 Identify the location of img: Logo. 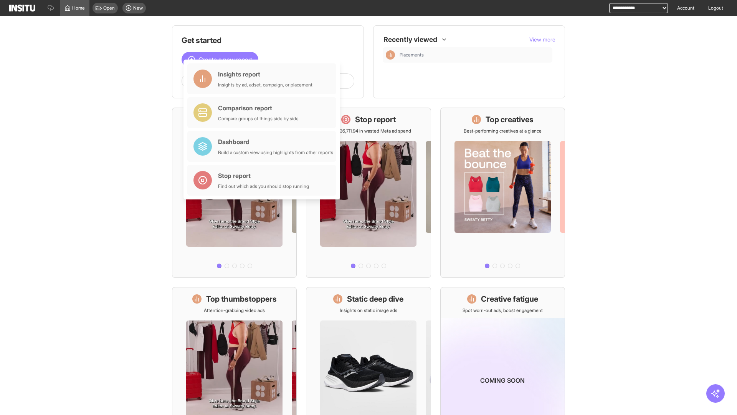
(22, 8).